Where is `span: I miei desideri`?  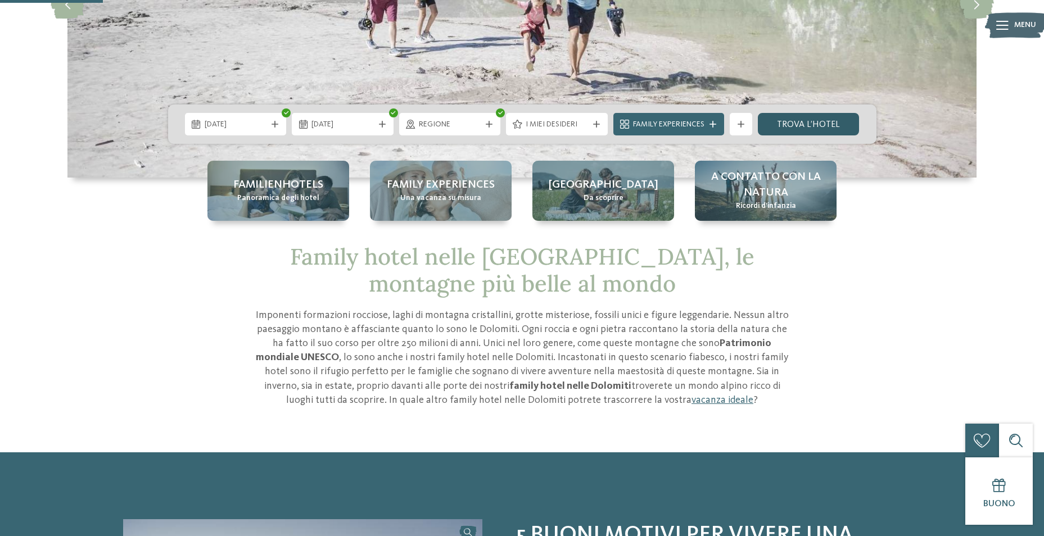 span: I miei desideri is located at coordinates (556, 125).